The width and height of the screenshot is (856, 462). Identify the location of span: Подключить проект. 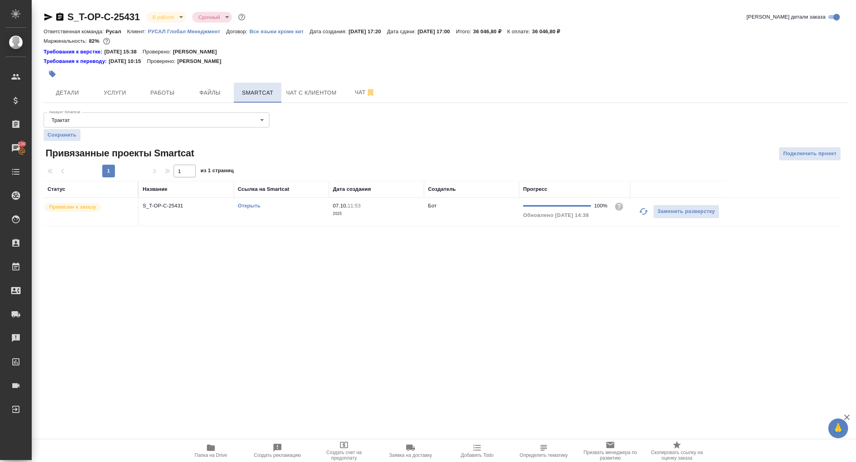
(810, 154).